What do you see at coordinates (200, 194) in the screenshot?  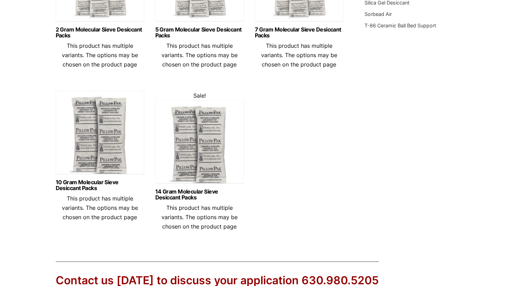 I see `a: 14 Gram Molecular Sieve Desiccant Packs` at bounding box center [200, 194].